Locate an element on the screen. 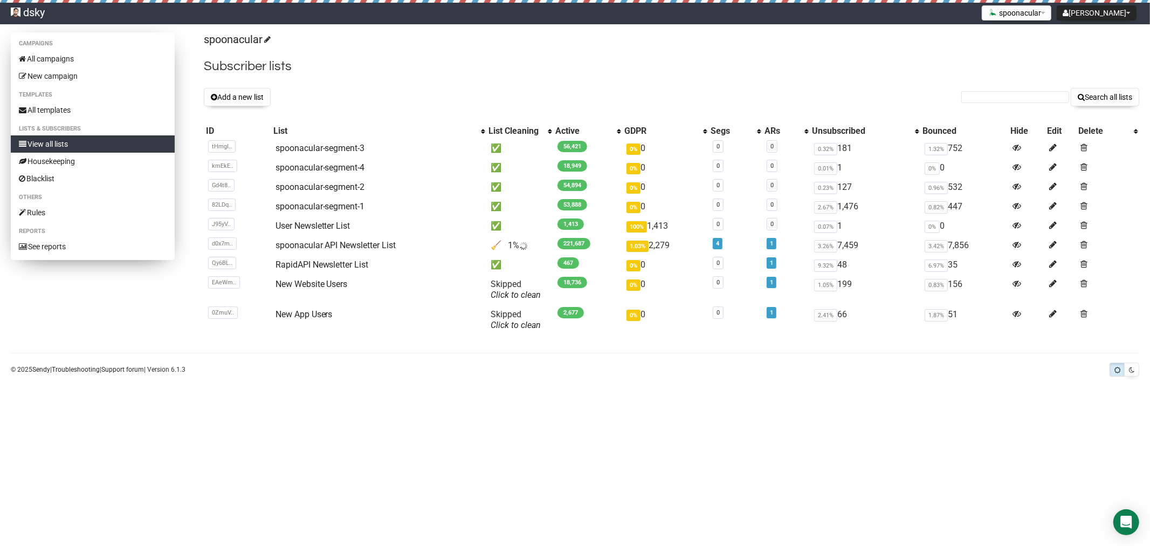  span: 54,894 is located at coordinates (572, 185).